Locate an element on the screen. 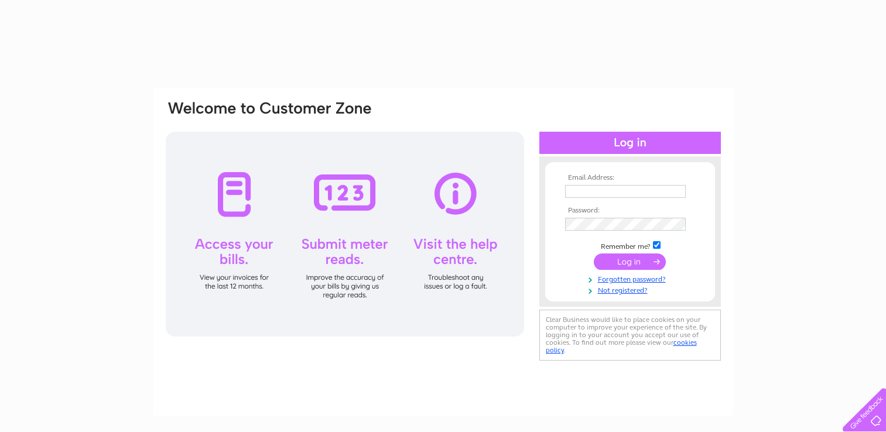  td: Remember me? is located at coordinates (630, 245).